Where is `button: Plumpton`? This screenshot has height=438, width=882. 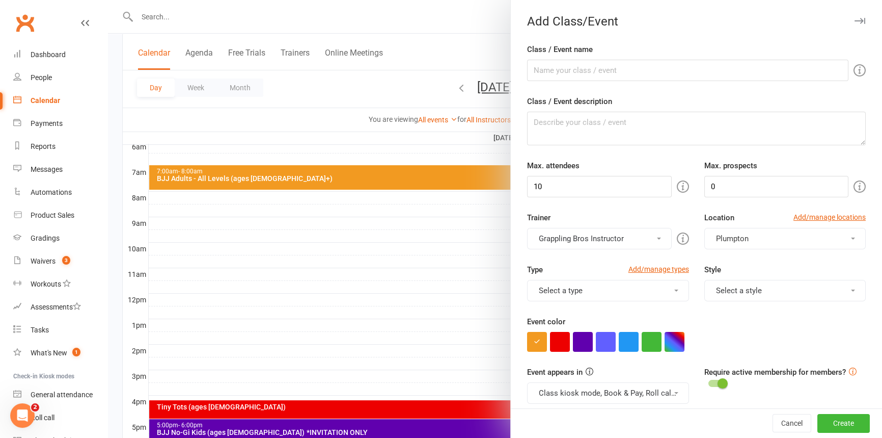
button: Plumpton is located at coordinates (785, 238).